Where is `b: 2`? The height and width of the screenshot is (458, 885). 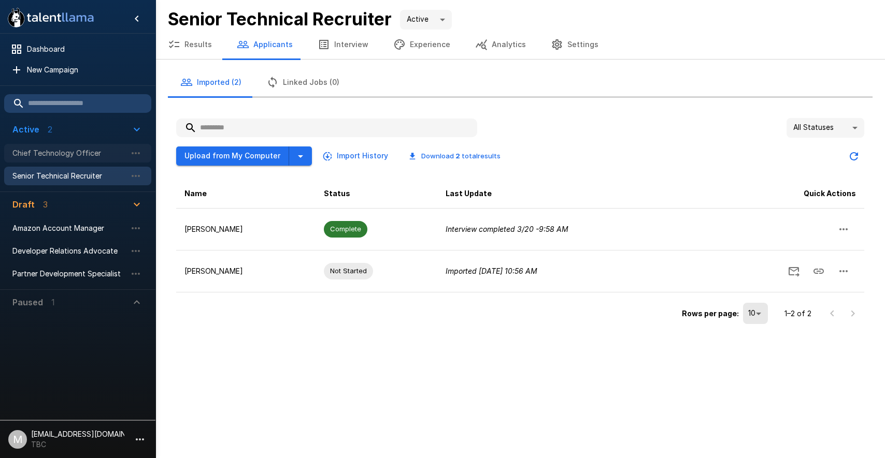
b: 2 is located at coordinates (457, 156).